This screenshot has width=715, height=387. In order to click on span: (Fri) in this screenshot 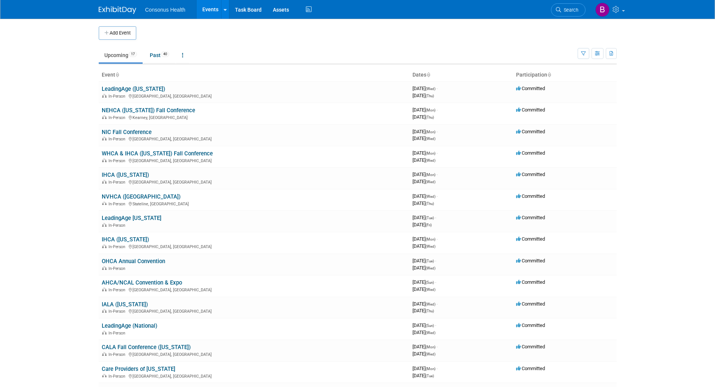, I will do `click(428, 225)`.